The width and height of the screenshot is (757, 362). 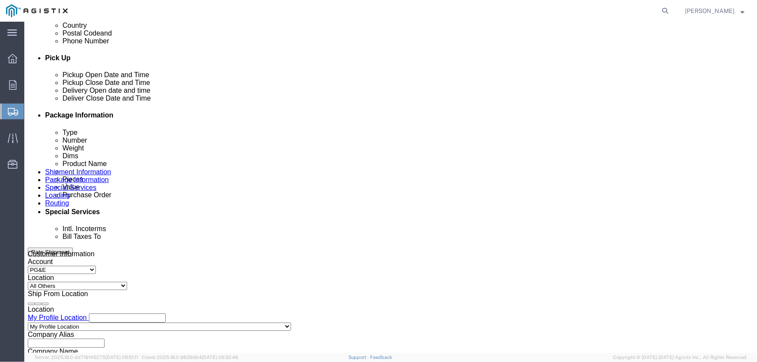 I want to click on span: Guillermina Leos, so click(x=709, y=11).